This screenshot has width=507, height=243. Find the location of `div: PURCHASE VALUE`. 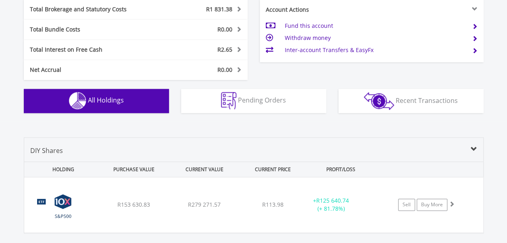

div: PURCHASE VALUE is located at coordinates (134, 169).